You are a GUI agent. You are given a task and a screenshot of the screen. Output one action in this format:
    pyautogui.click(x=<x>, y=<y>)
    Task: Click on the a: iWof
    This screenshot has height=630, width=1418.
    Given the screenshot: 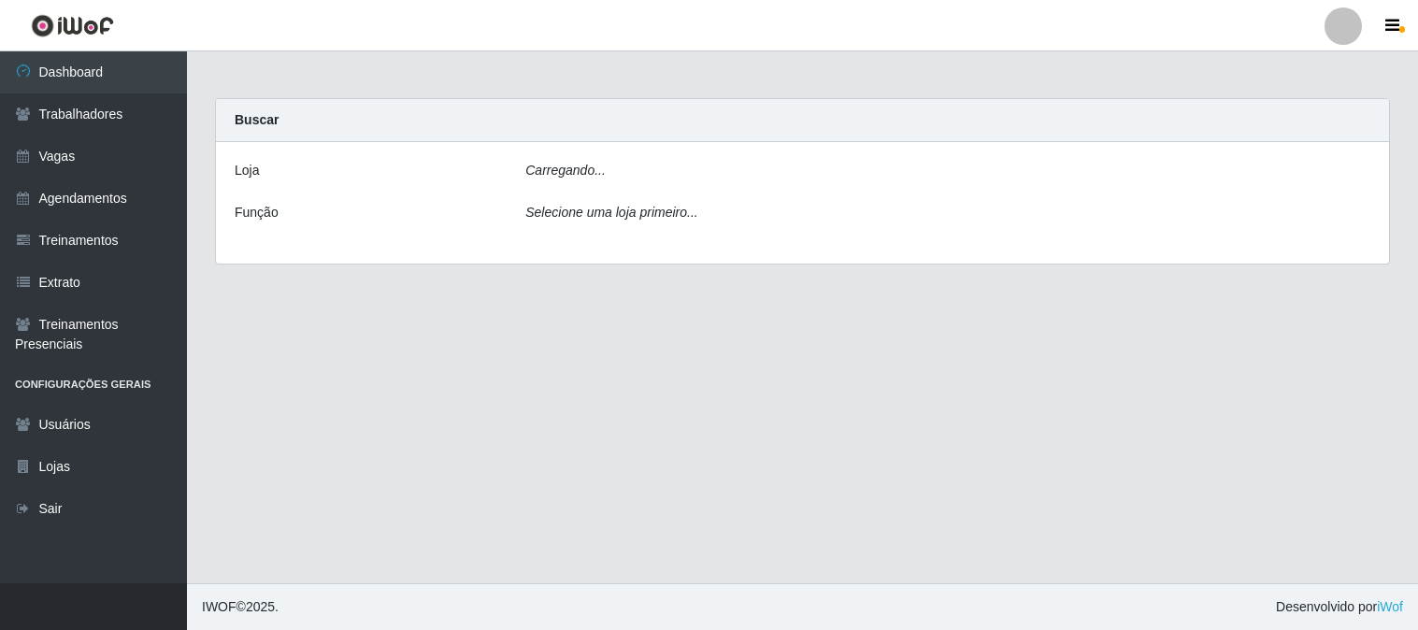 What is the action you would take?
    pyautogui.click(x=1390, y=606)
    